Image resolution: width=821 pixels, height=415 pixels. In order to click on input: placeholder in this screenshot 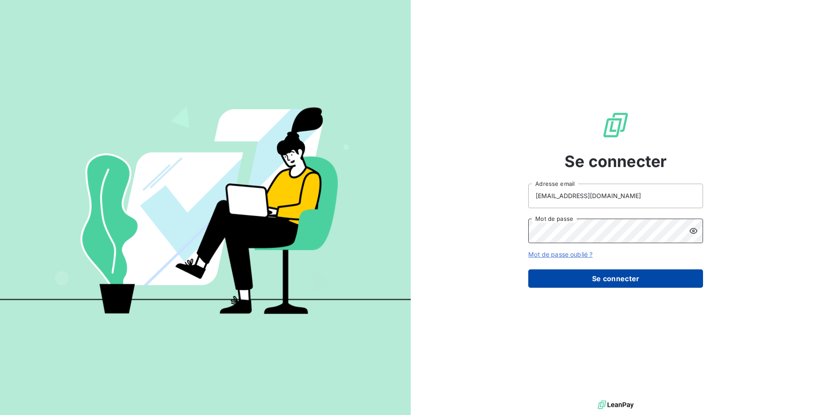, I will do `click(615, 196)`.